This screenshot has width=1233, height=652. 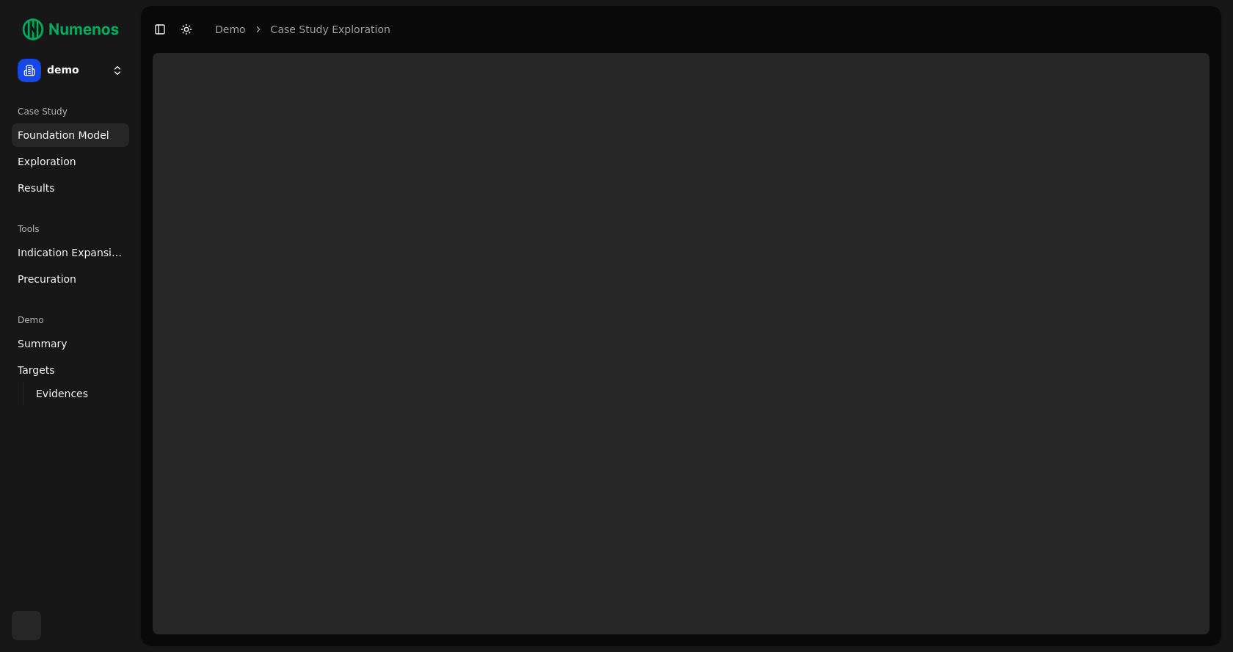 I want to click on a: Evidences, so click(x=70, y=393).